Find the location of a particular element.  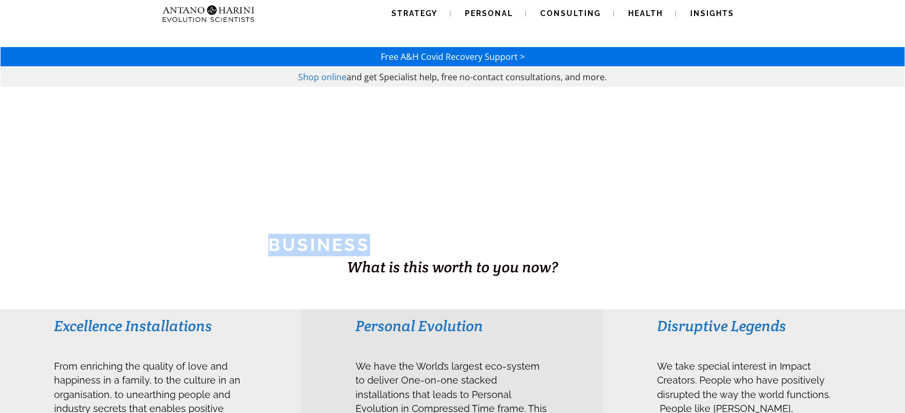

span: Shop online is located at coordinates (322, 77).